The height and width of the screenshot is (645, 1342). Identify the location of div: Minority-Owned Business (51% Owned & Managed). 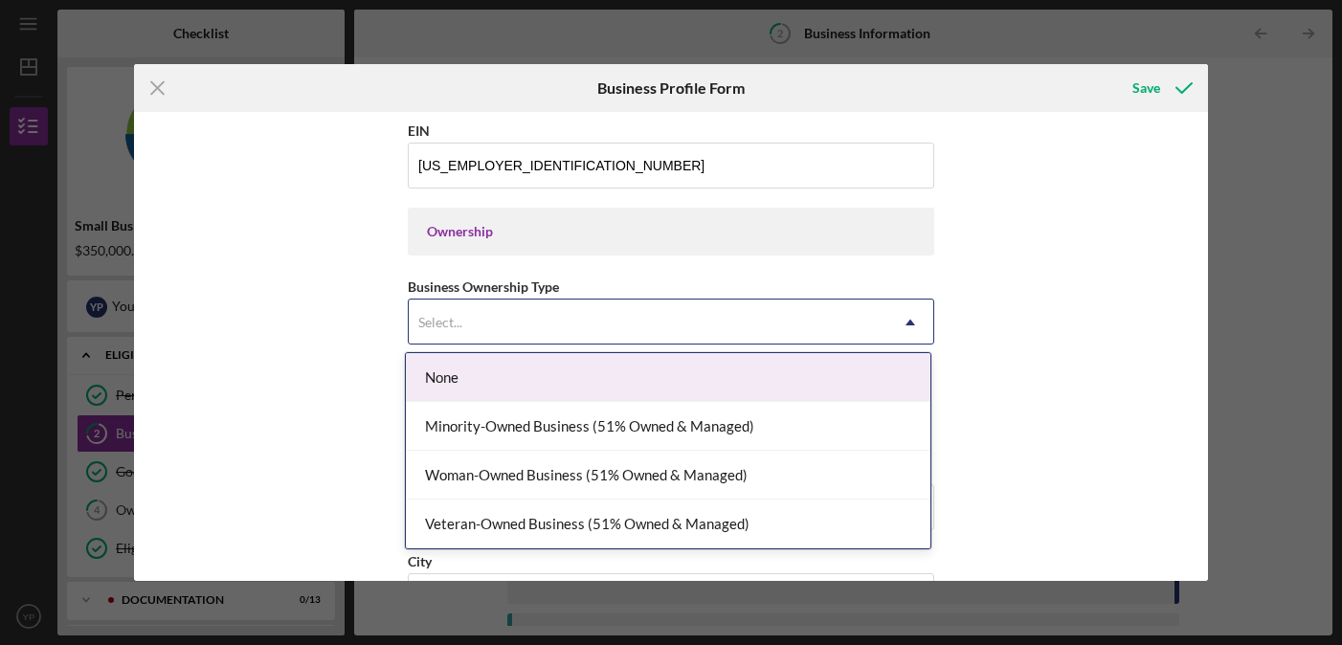
(668, 426).